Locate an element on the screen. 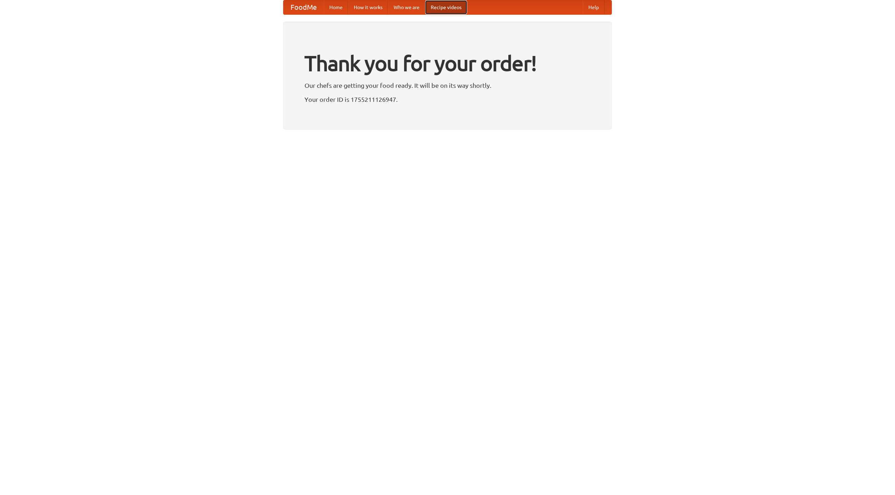  p: Our chefs are getting your food ready. It will be on its way shortly. is located at coordinates (448, 85).